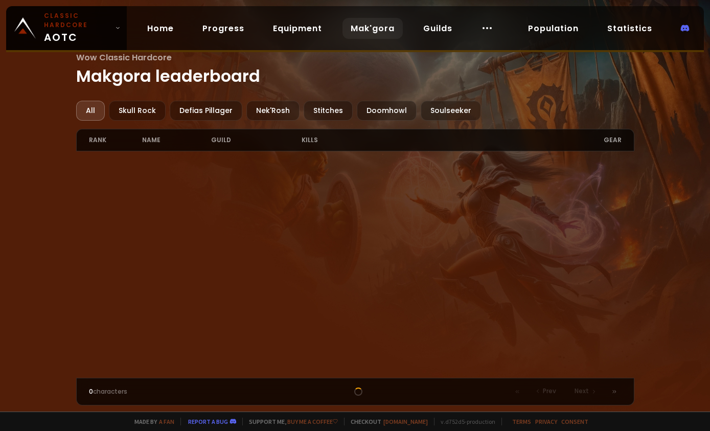 This screenshot has height=431, width=710. Describe the element at coordinates (373, 28) in the screenshot. I see `a: Mak'gora` at that location.